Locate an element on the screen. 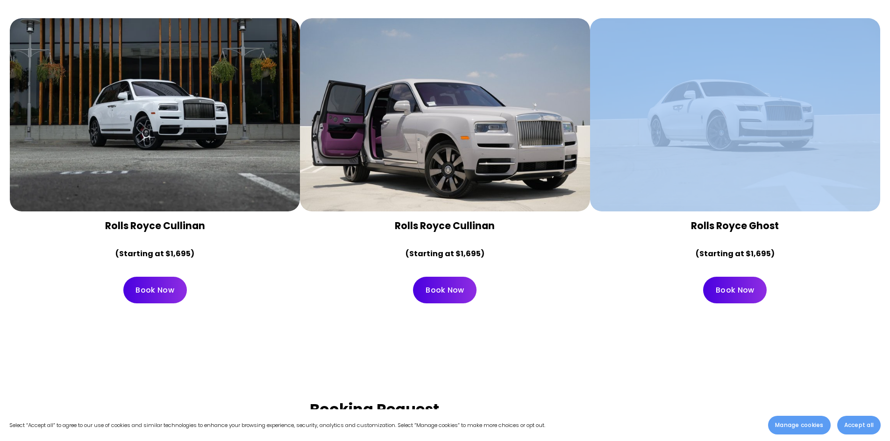  span: Accept all is located at coordinates (859, 426).